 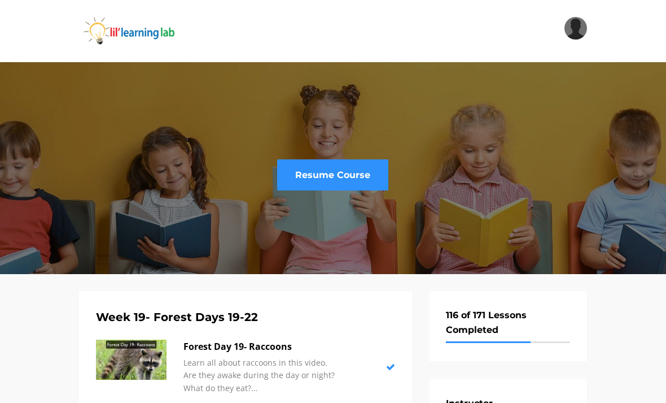 I want to click on img: iJObvVIsTmeLBah9dr2P_logo_360x80.png, so click(x=143, y=31).